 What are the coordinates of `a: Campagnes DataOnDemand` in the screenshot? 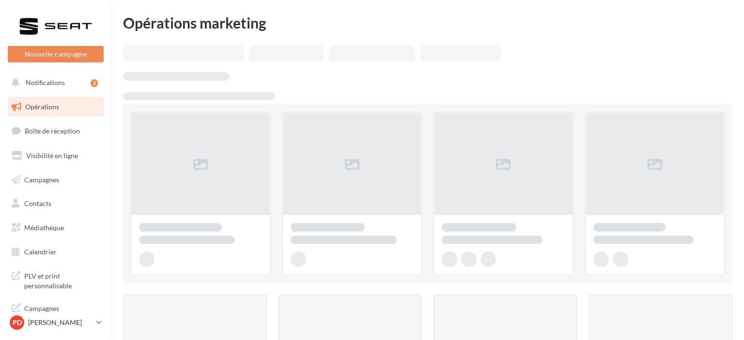 It's located at (56, 312).